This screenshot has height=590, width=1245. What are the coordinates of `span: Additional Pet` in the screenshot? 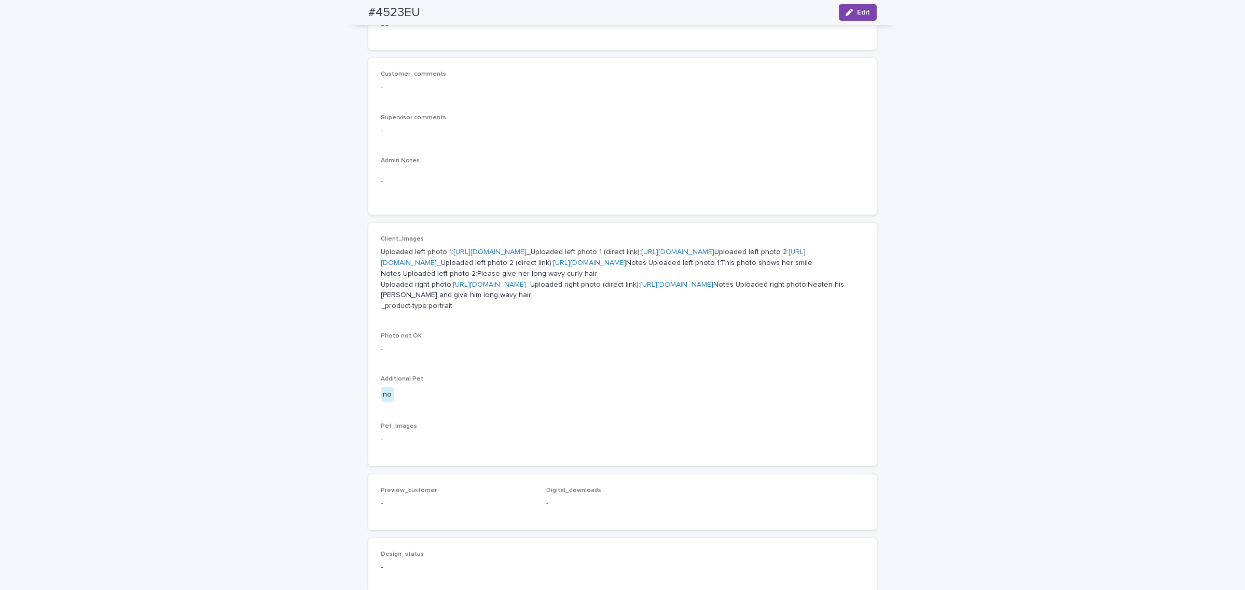 It's located at (402, 379).